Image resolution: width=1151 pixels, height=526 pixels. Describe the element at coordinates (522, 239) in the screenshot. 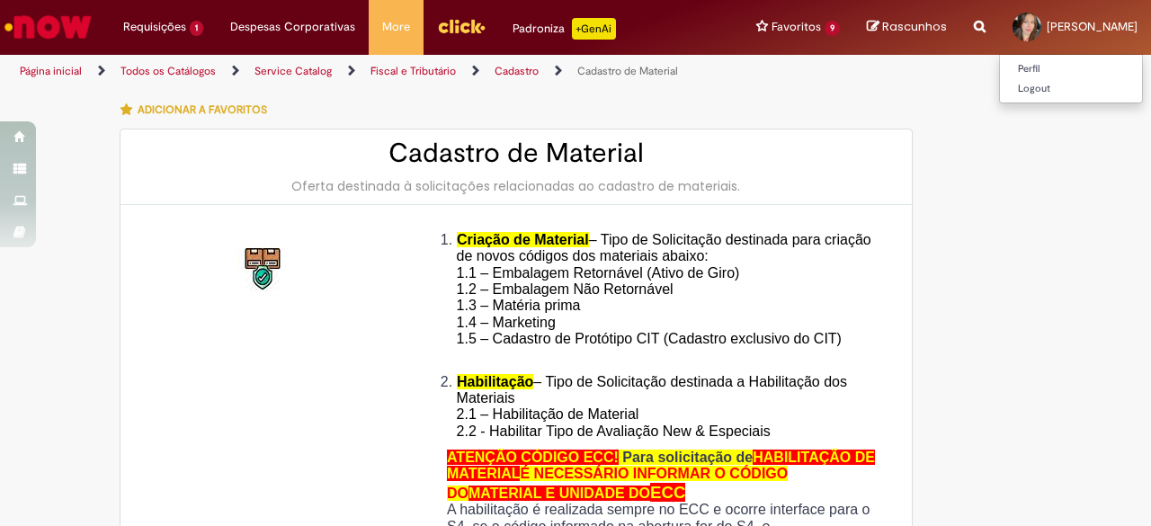

I see `span: Criação de Material` at that location.